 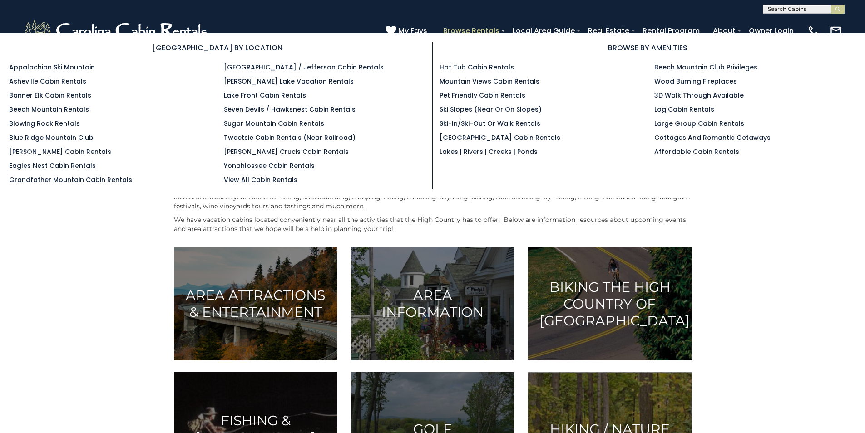 I want to click on img: White-1-2.png, so click(x=117, y=31).